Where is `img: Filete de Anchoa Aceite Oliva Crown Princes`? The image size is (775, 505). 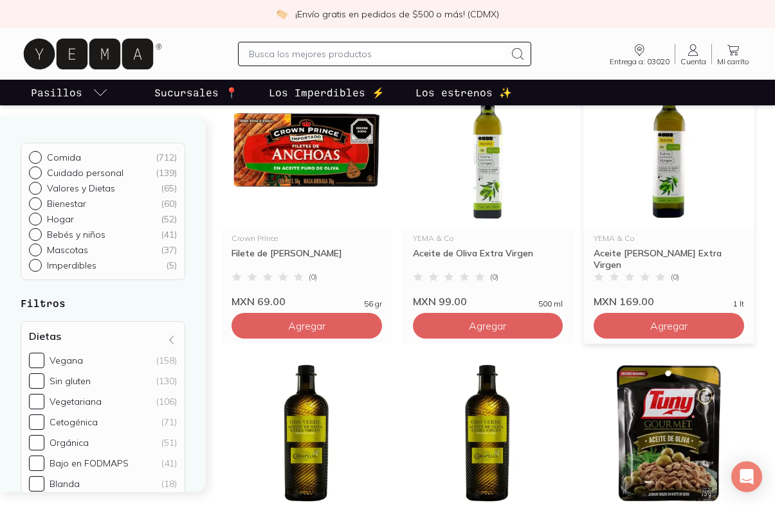
img: Filete de Anchoa Aceite Oliva Crown Princes is located at coordinates (307, 150).